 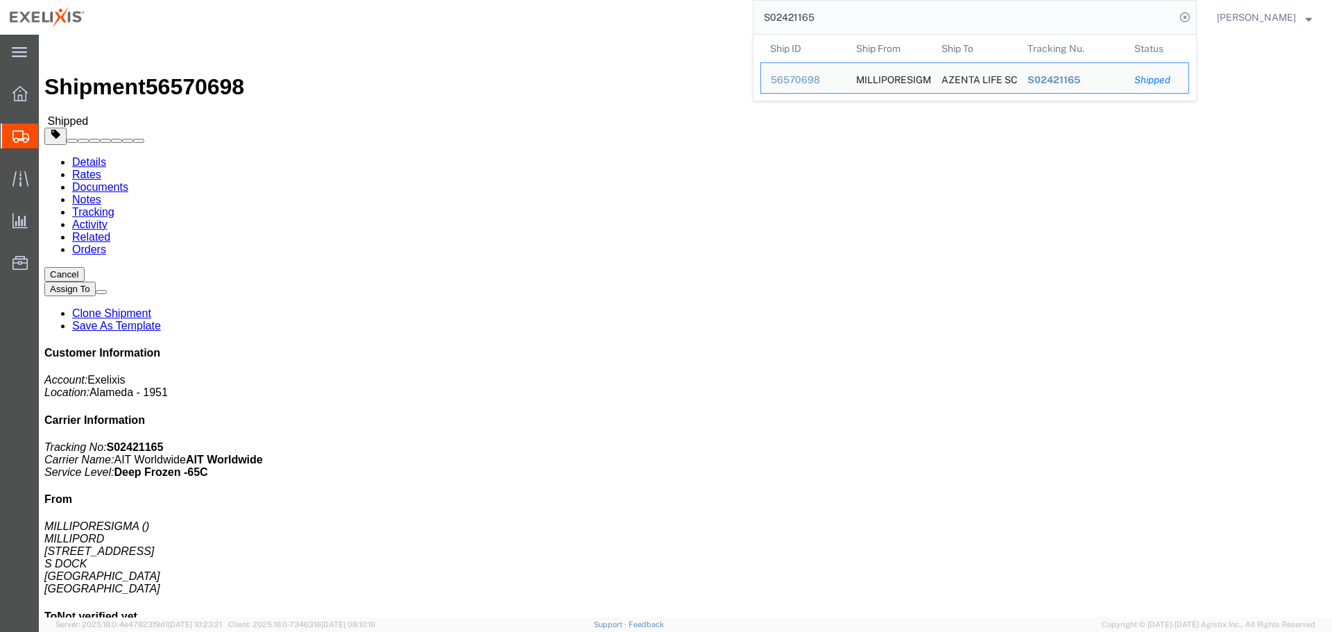 I want to click on table: Search Results, so click(x=978, y=67).